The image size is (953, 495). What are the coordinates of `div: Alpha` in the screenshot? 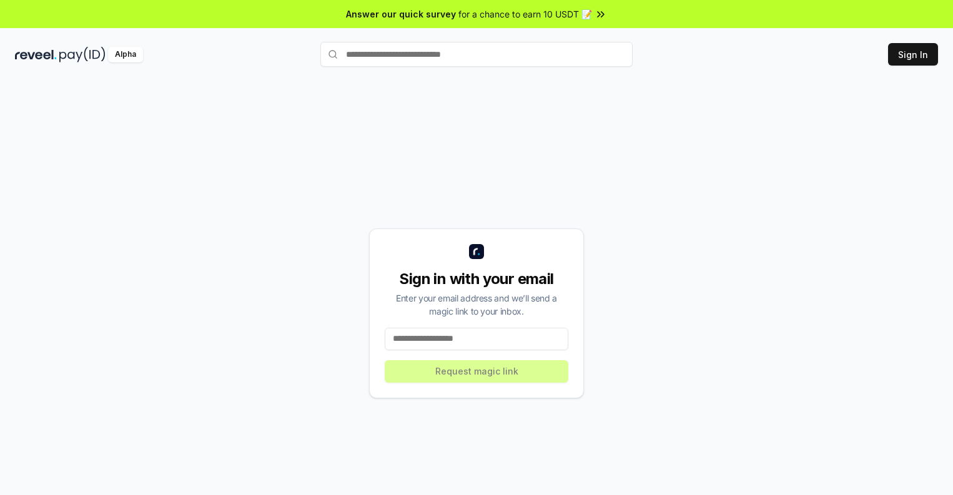 It's located at (126, 54).